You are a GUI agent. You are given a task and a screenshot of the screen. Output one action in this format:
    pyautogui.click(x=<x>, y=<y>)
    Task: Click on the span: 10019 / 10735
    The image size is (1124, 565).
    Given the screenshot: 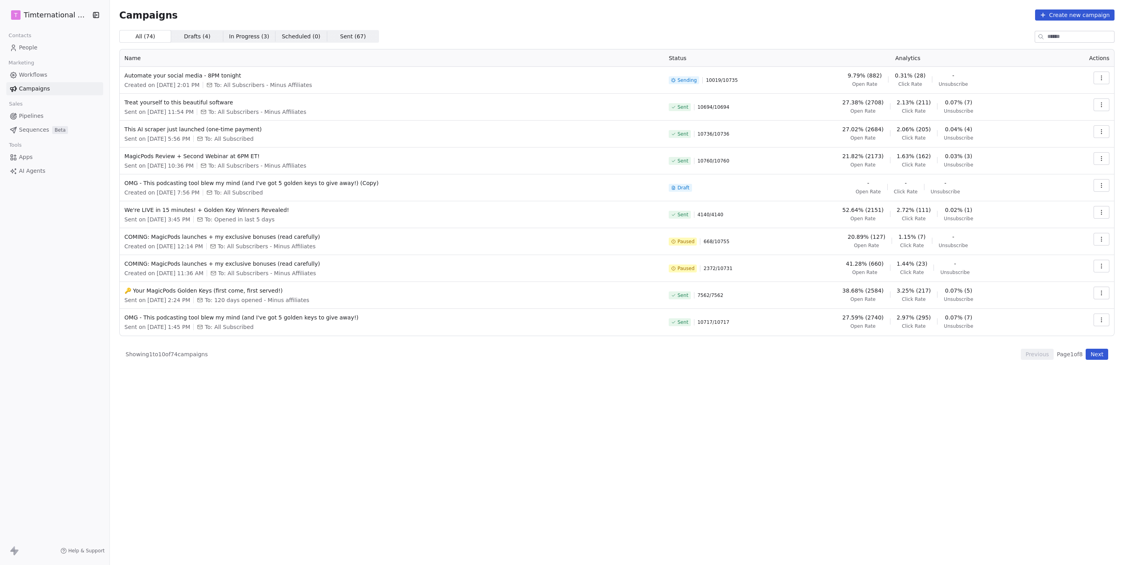 What is the action you would take?
    pyautogui.click(x=721, y=80)
    